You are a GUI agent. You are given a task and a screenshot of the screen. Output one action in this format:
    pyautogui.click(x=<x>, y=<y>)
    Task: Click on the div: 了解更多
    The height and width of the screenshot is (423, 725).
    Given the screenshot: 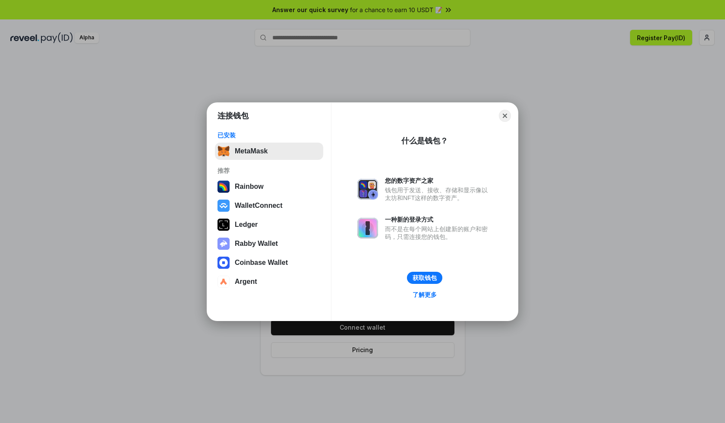 What is the action you would take?
    pyautogui.click(x=425, y=294)
    